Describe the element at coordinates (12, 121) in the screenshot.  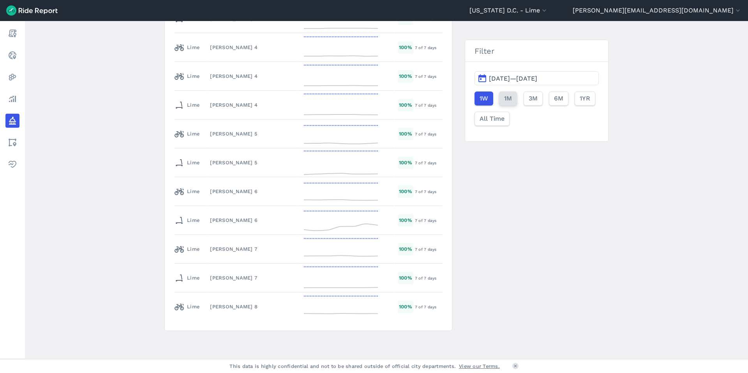
I see `a: Policy` at that location.